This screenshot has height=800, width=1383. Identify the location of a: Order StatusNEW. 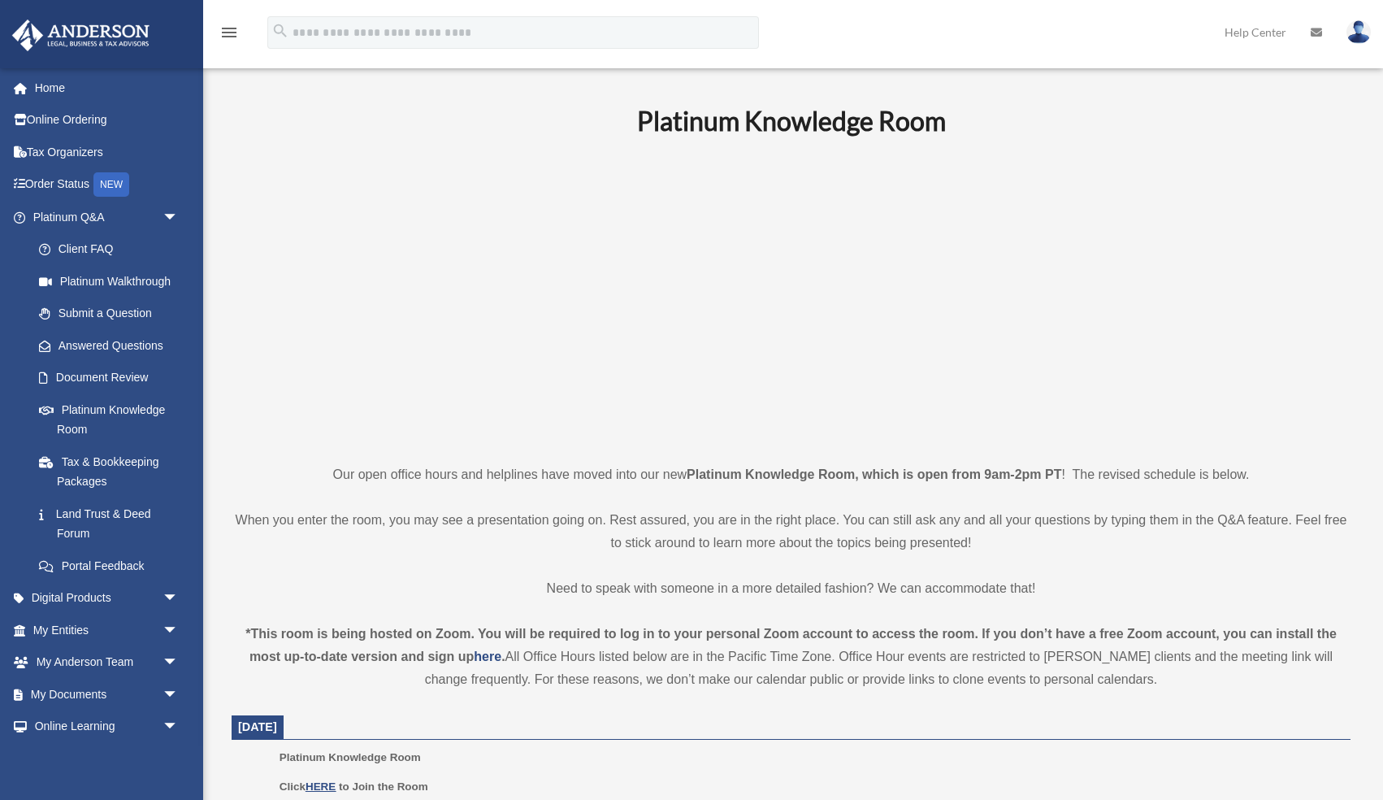
(107, 184).